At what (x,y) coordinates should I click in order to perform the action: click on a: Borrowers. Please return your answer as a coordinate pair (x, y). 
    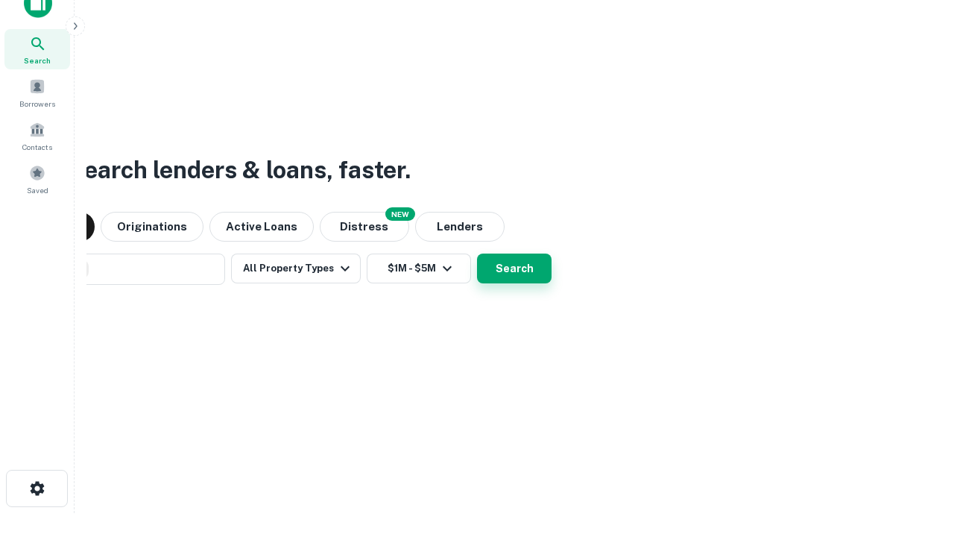
    Looking at the image, I should click on (37, 92).